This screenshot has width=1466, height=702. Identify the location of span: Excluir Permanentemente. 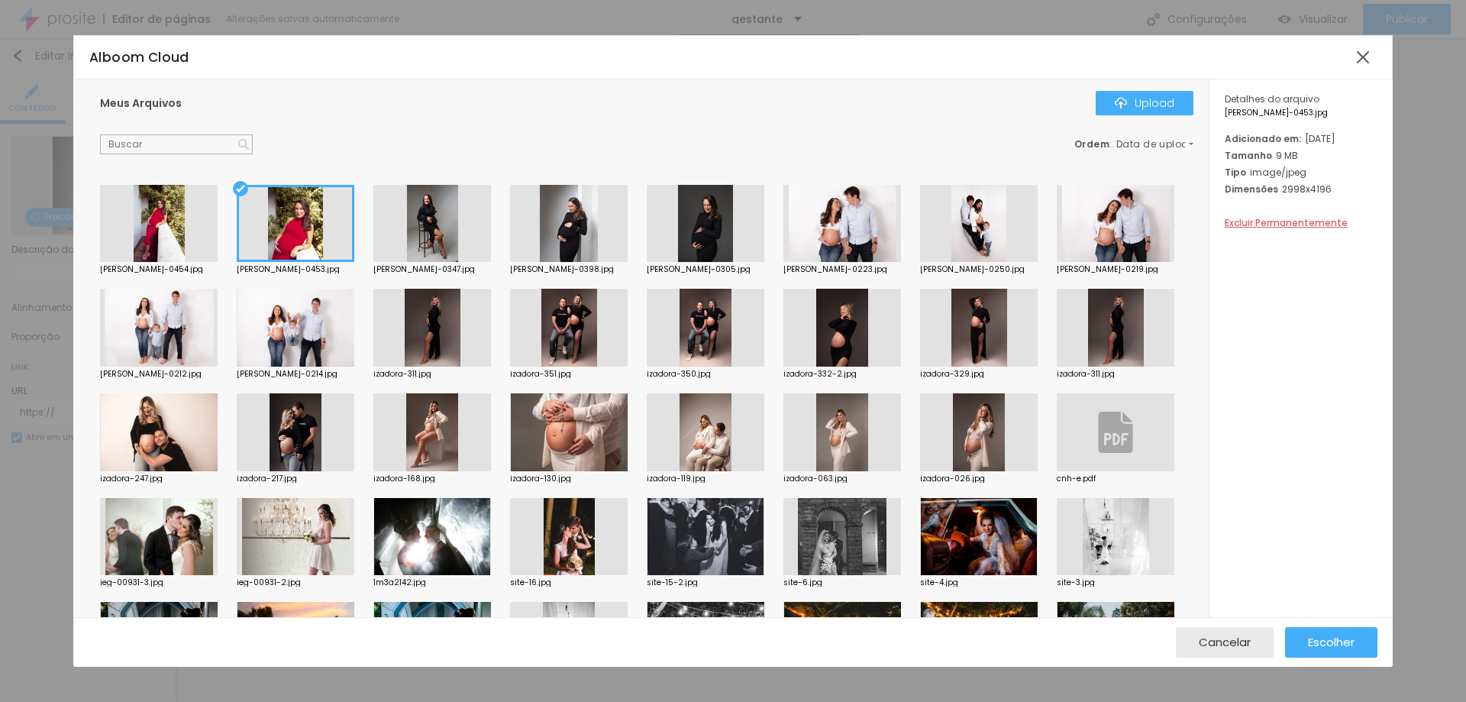
(1286, 222).